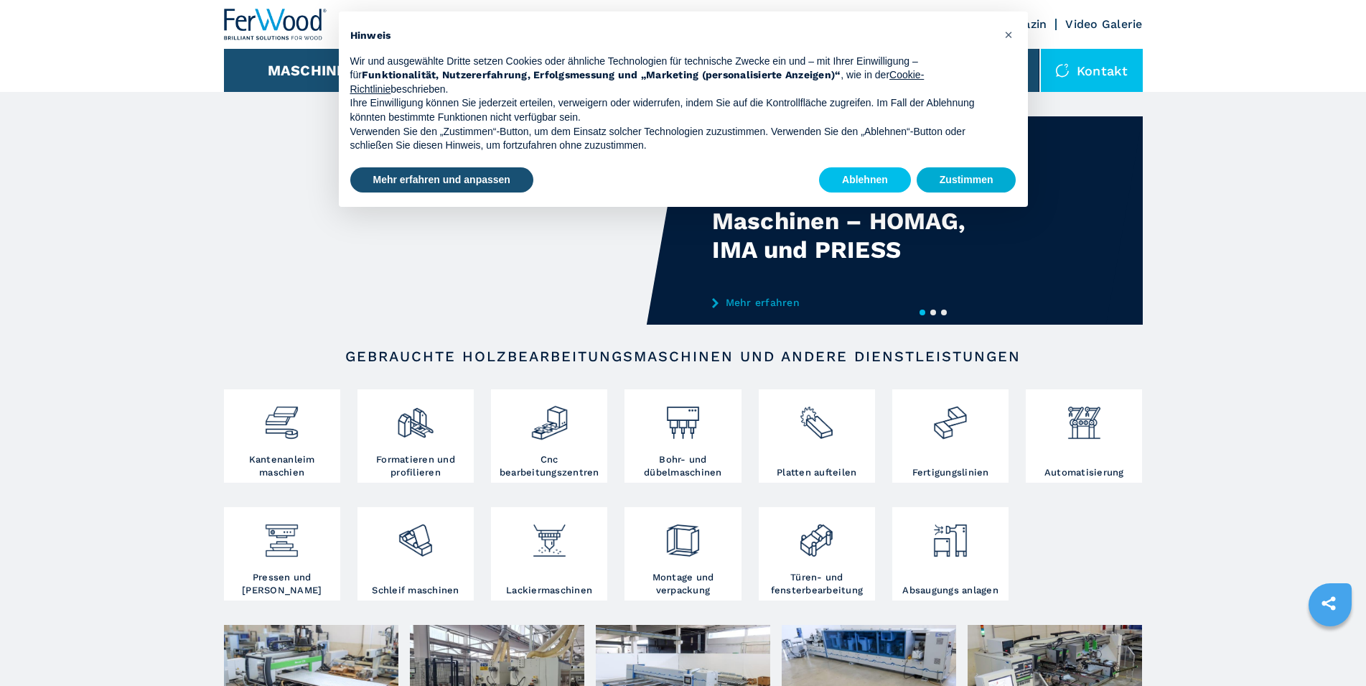 The height and width of the screenshot is (686, 1366). I want to click on a: Video Galerie, so click(1104, 24).